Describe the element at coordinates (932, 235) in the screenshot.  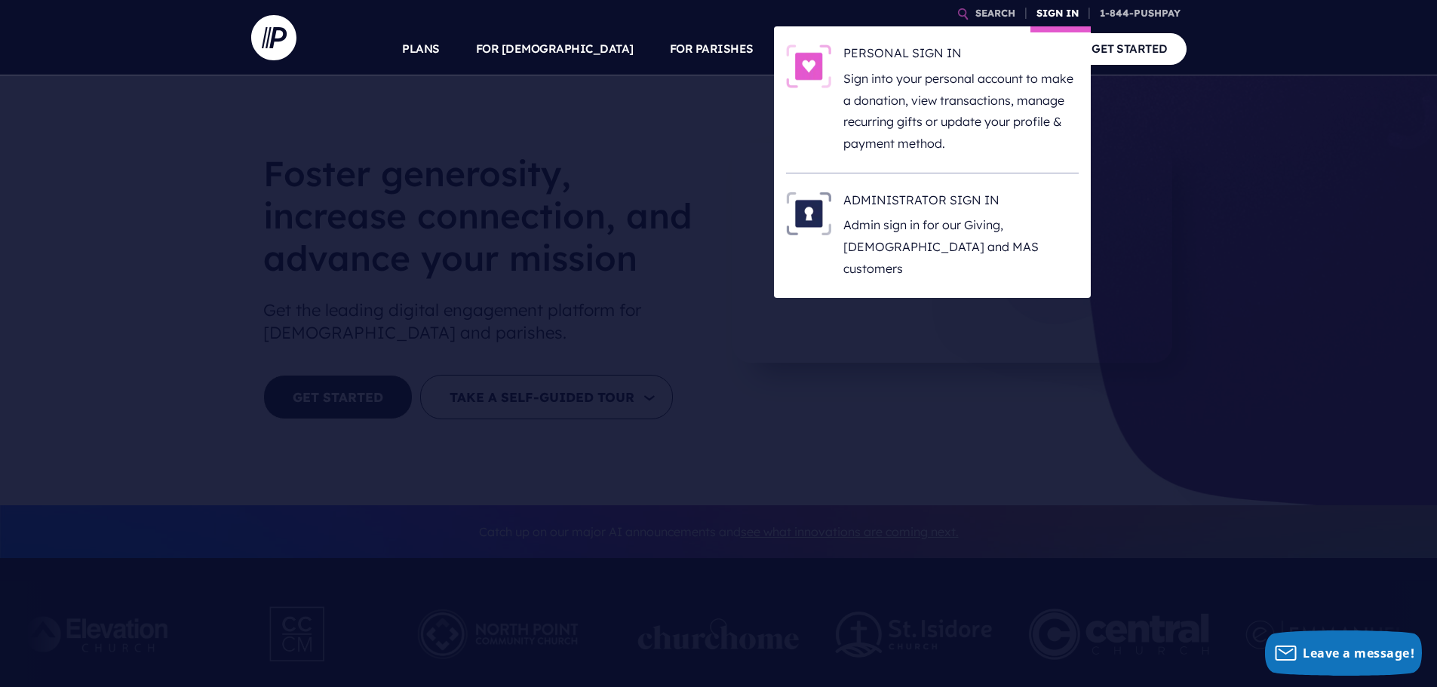
I see `a: ADMINISTRATOR SIGN IN - Illustration ADMINISTRATOR SIGN IN Admin sign in for our Giving, [DEMOGRA...` at that location.